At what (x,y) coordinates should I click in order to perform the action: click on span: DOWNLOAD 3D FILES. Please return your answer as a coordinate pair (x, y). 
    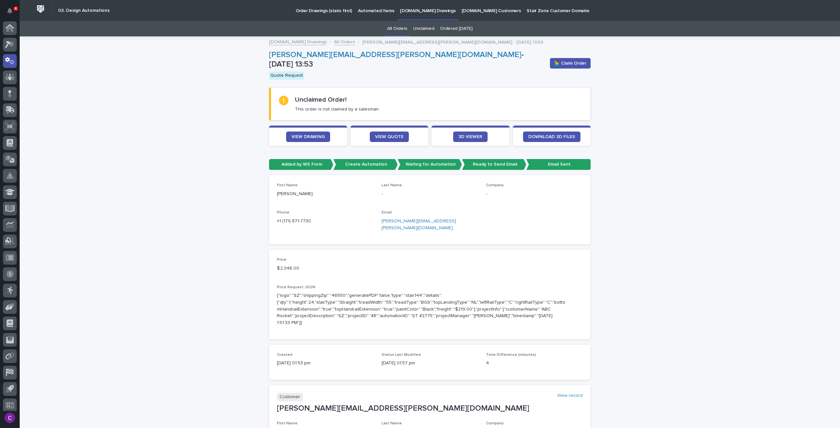
    Looking at the image, I should click on (551, 137).